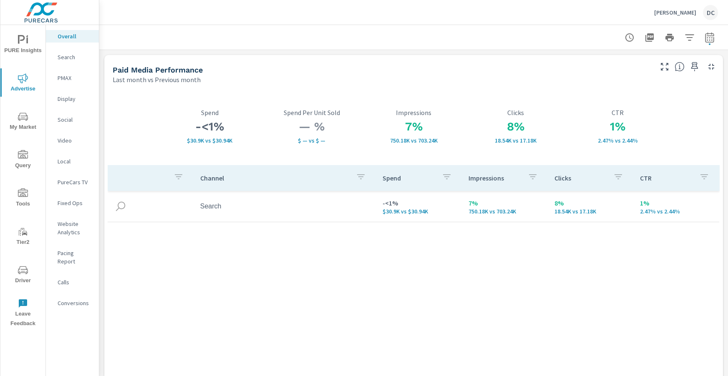 The width and height of the screenshot is (728, 376). What do you see at coordinates (158, 70) in the screenshot?
I see `h5: Paid Media Performance` at bounding box center [158, 70].